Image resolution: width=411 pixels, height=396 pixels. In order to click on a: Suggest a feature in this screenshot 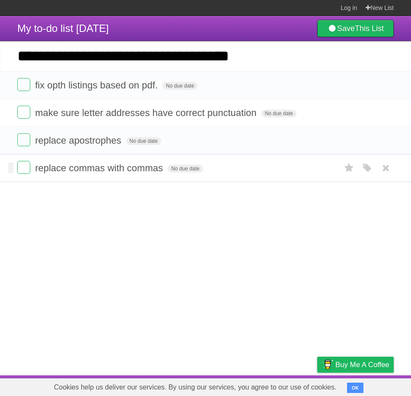, I will do `click(366, 386)`.